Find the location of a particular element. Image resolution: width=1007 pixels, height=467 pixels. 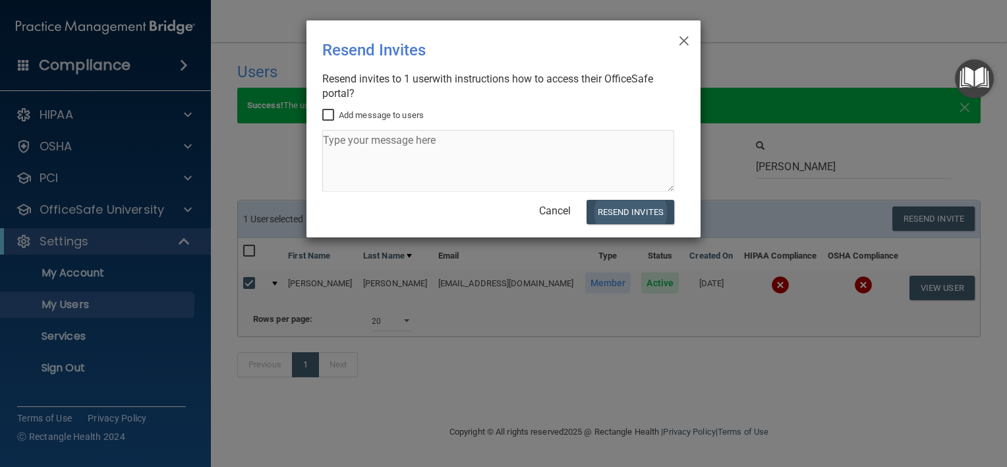

input: Add message to users is located at coordinates (330, 115).